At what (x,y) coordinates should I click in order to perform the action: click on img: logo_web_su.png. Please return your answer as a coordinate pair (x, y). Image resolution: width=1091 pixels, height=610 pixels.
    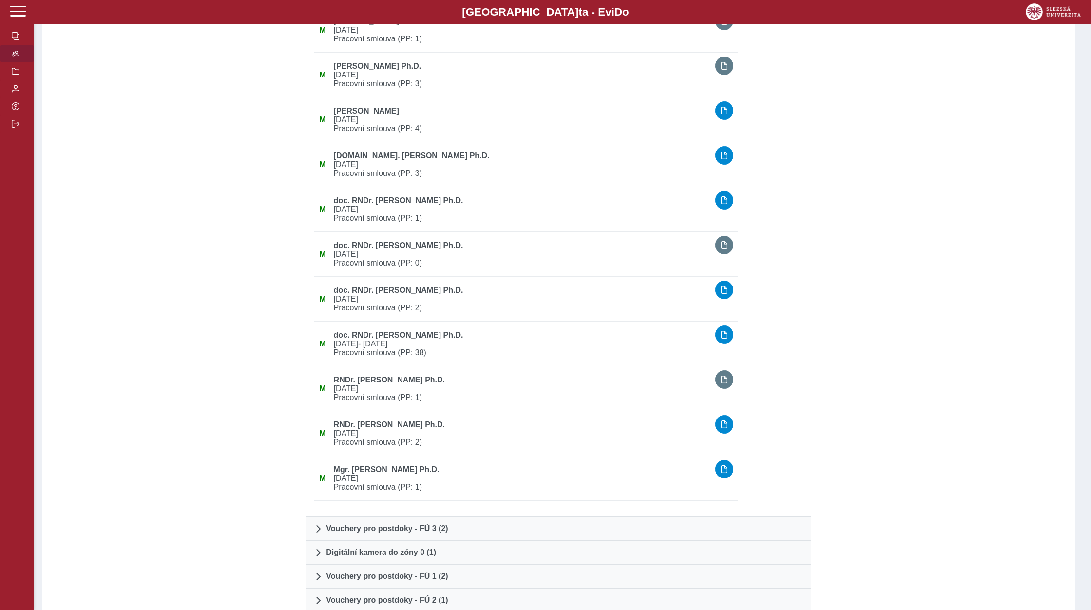
    Looking at the image, I should click on (1053, 12).